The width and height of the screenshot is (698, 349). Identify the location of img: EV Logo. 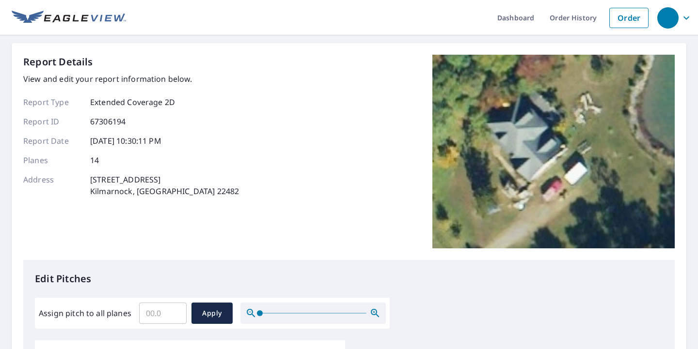
(69, 18).